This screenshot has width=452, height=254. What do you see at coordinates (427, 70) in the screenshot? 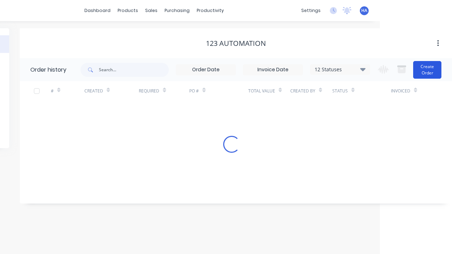
I see `button: Create Order` at bounding box center [427, 70].